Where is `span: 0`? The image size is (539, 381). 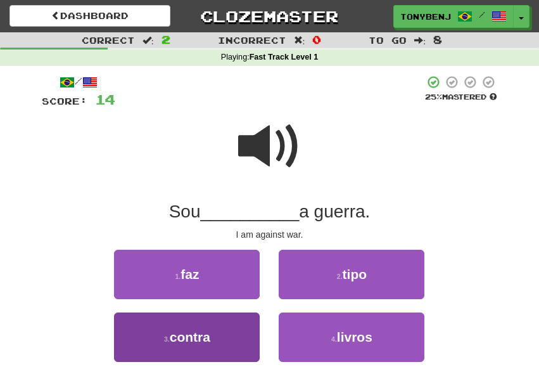 span: 0 is located at coordinates (317, 39).